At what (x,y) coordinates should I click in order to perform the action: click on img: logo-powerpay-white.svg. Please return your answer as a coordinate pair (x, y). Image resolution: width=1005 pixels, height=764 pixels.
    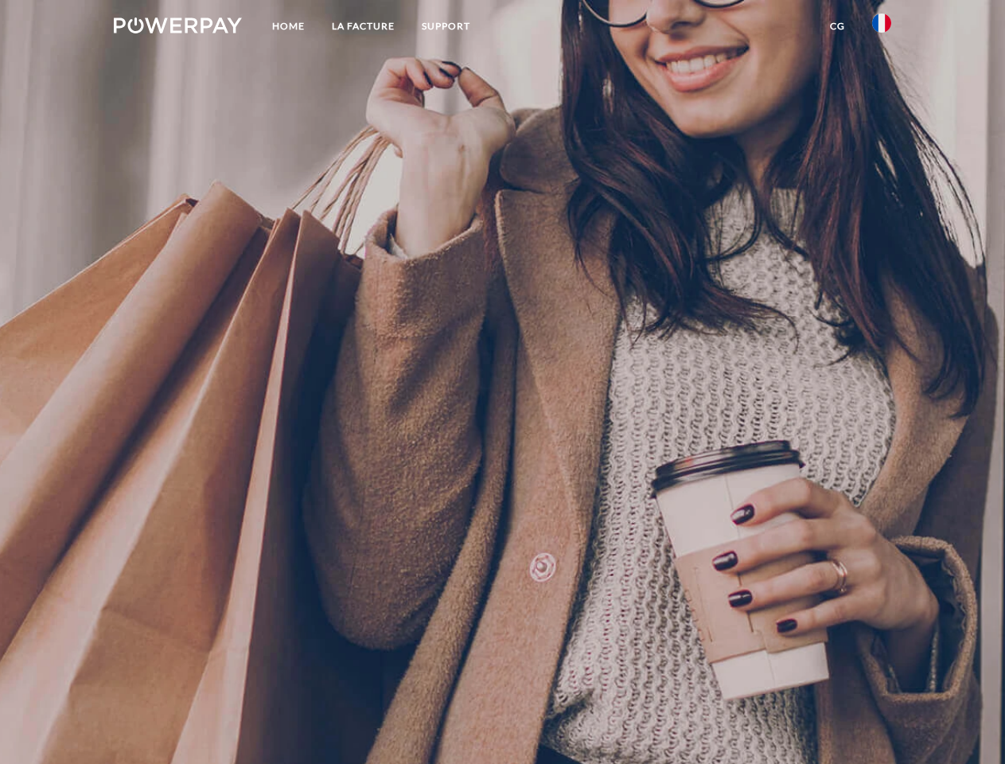
    Looking at the image, I should click on (177, 25).